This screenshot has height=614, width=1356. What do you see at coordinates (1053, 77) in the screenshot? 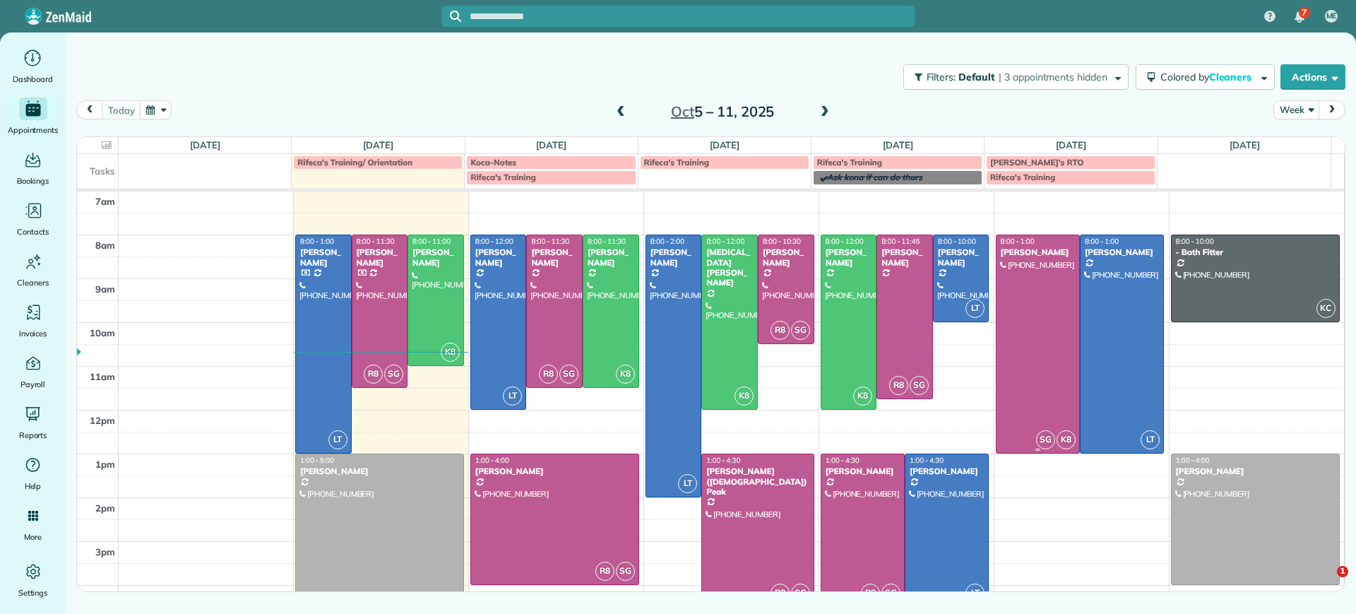
I see `span: | 3 appointments hidden` at bounding box center [1053, 77].